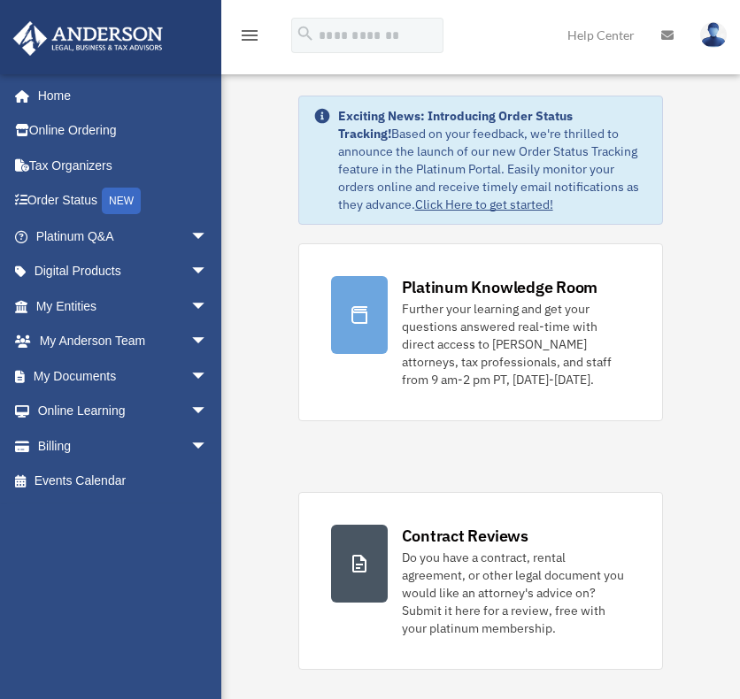 The image size is (740, 699). I want to click on i: search, so click(305, 34).